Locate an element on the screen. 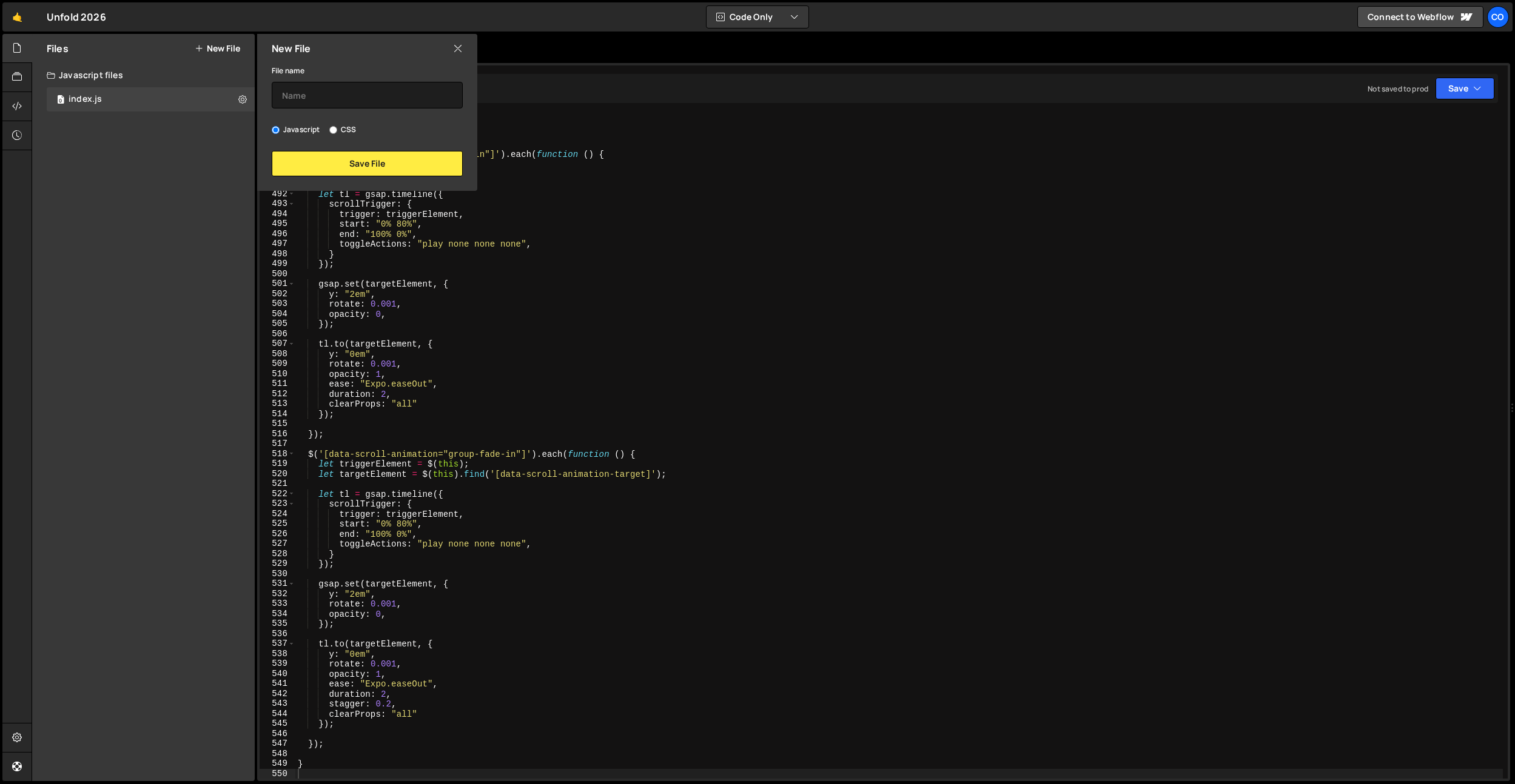 Image resolution: width=1515 pixels, height=784 pixels. div: 507 is located at coordinates (277, 344).